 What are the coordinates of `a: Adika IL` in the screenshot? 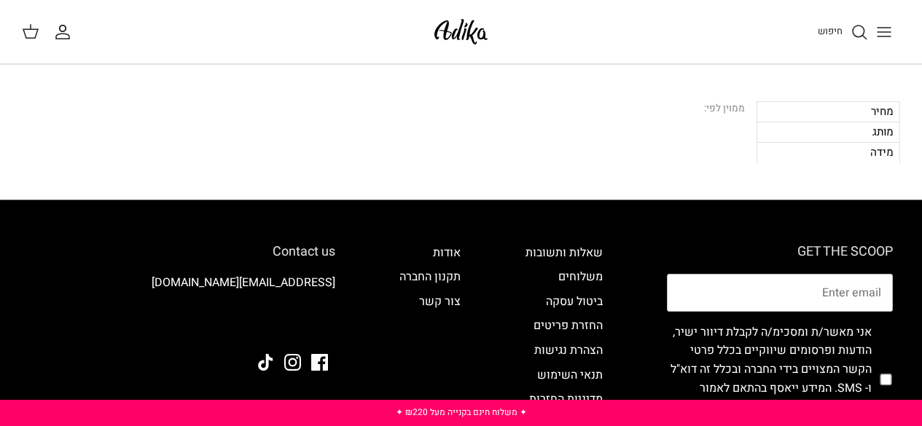 It's located at (461, 31).